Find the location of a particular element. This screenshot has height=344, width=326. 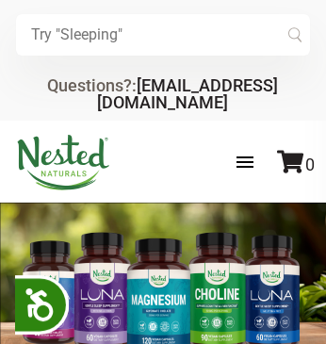

input: Try "Sleeping" is located at coordinates (162, 35).